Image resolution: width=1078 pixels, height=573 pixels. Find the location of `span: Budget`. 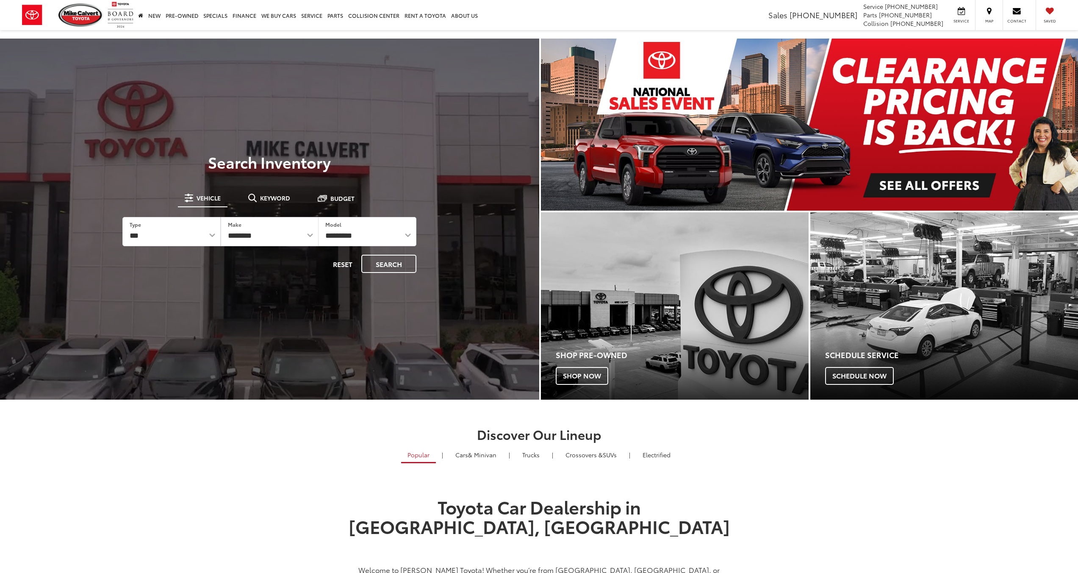

span: Budget is located at coordinates (342, 198).